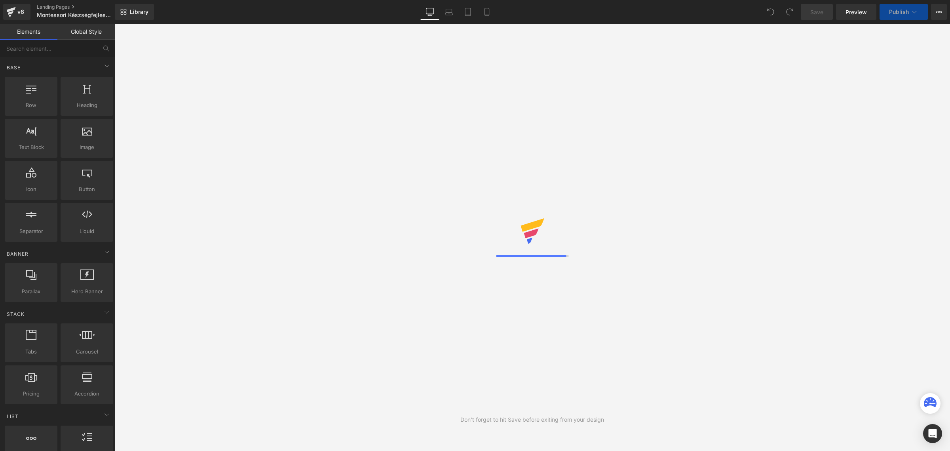  What do you see at coordinates (87, 105) in the screenshot?
I see `span: Heading` at bounding box center [87, 105].